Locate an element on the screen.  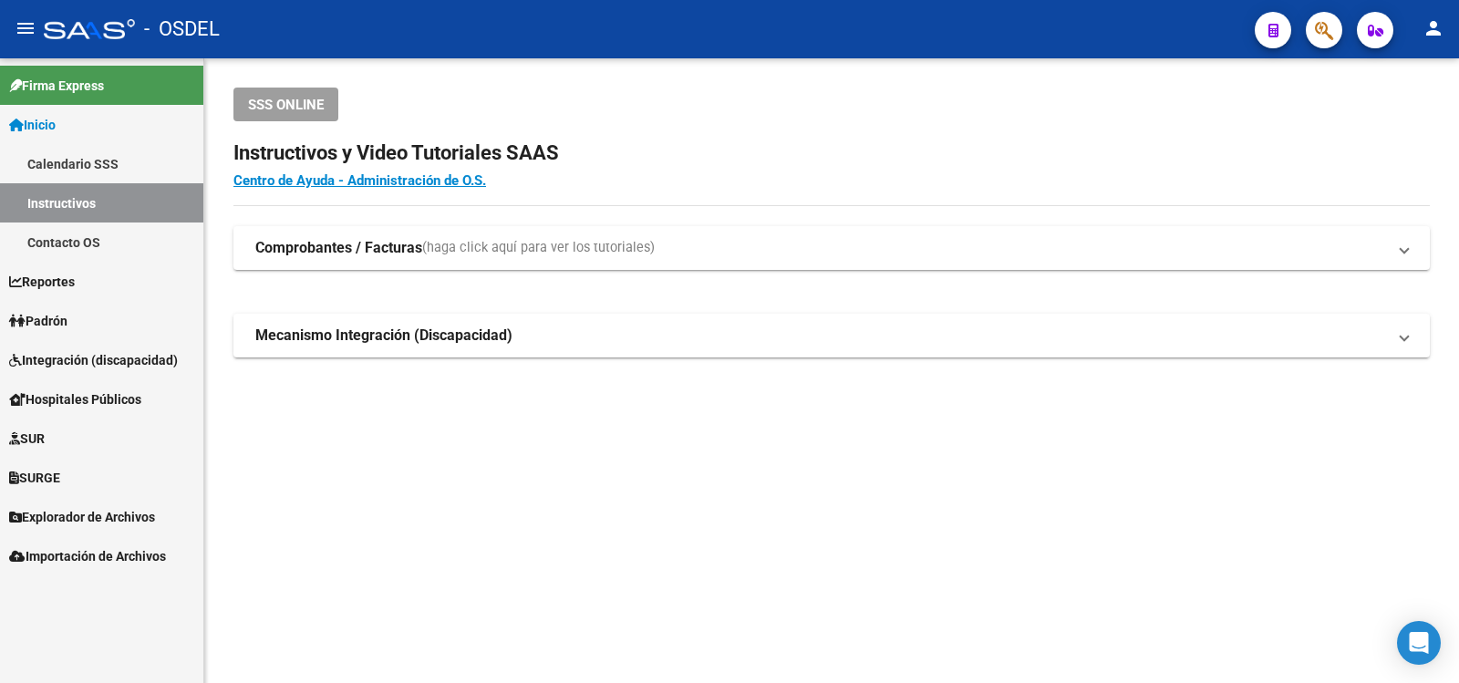
mat-expansion-panel-header: Comprobantes / Facturas(haga click aquí para ver los tutoriales) is located at coordinates (832, 248).